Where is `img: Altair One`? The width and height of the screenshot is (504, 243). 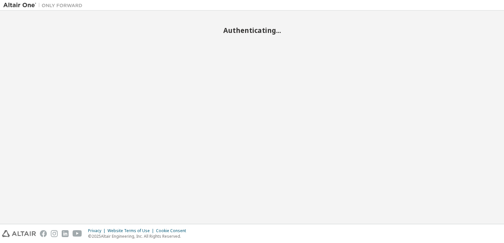
img: Altair One is located at coordinates (45, 5).